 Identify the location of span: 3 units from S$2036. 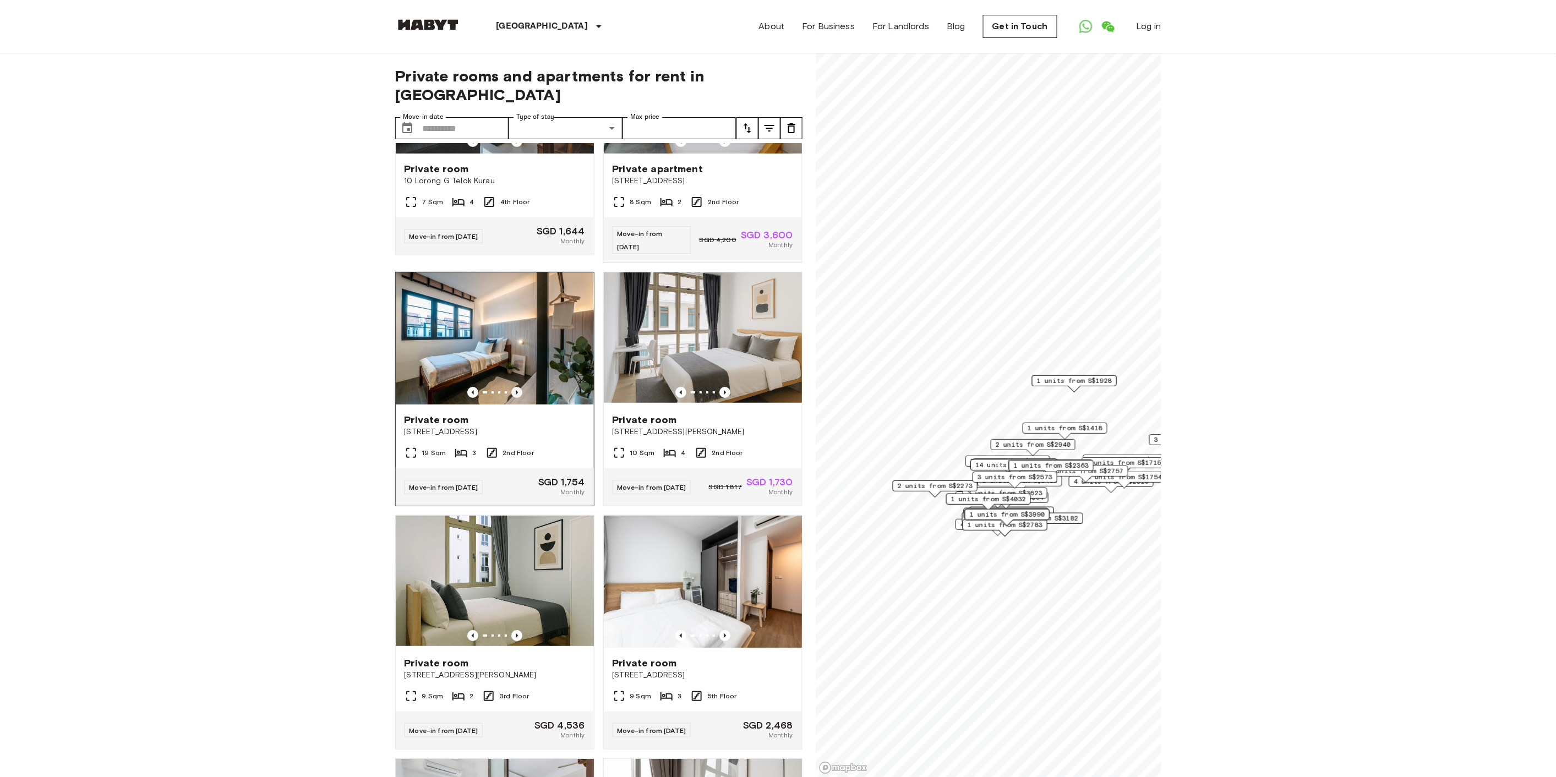
(1192, 440).